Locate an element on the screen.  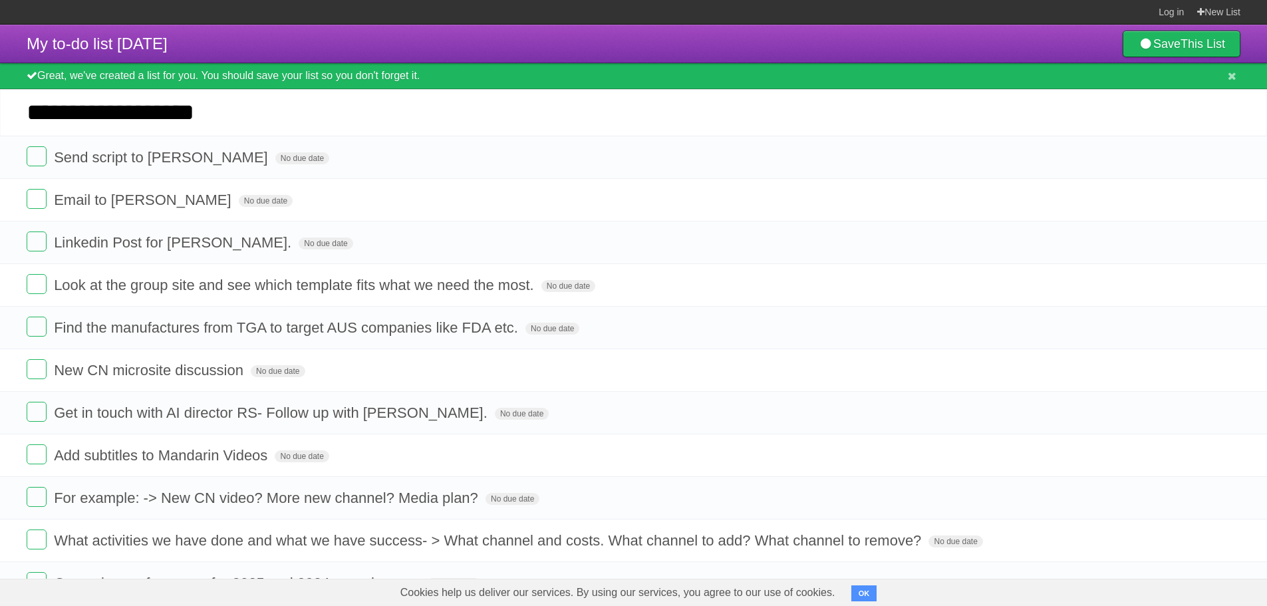
a: SaveThis List is located at coordinates (1182, 44).